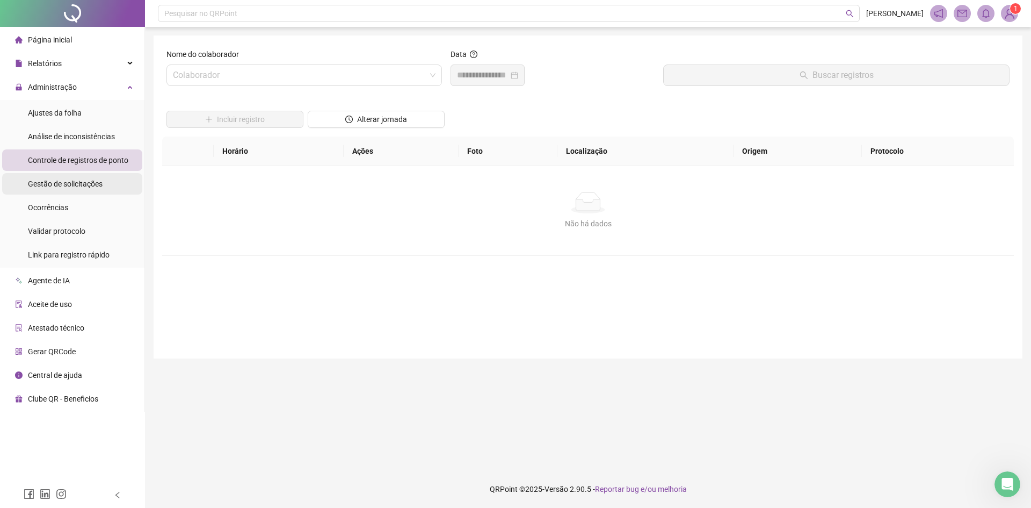  What do you see at coordinates (836, 75) in the screenshot?
I see `button: Buscar registros` at bounding box center [836, 75].